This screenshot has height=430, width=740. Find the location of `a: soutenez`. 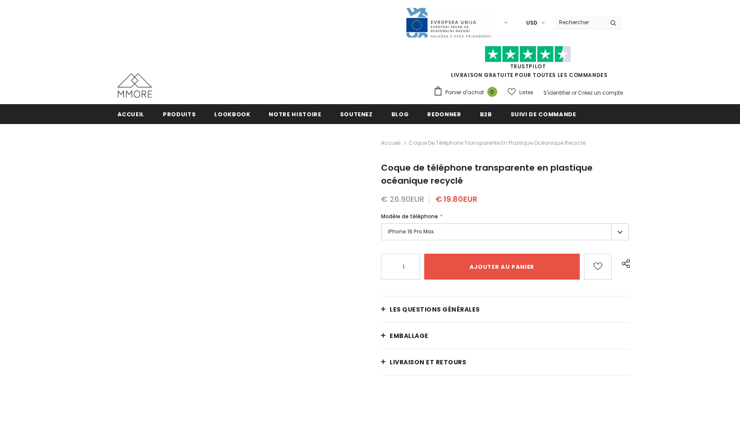

a: soutenez is located at coordinates (356, 114).